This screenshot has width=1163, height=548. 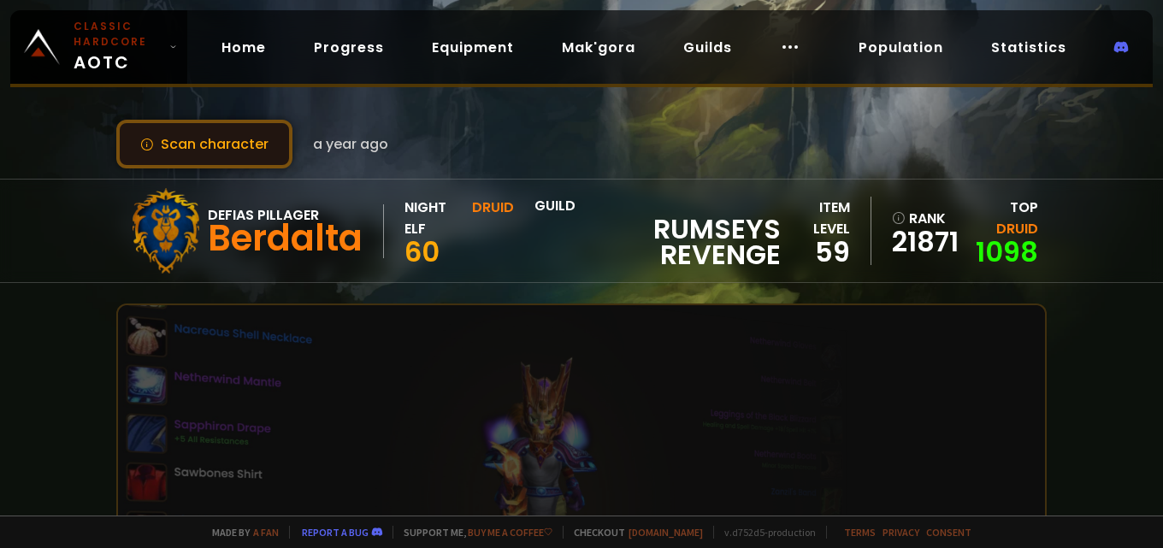 I want to click on a: Consent, so click(x=948, y=532).